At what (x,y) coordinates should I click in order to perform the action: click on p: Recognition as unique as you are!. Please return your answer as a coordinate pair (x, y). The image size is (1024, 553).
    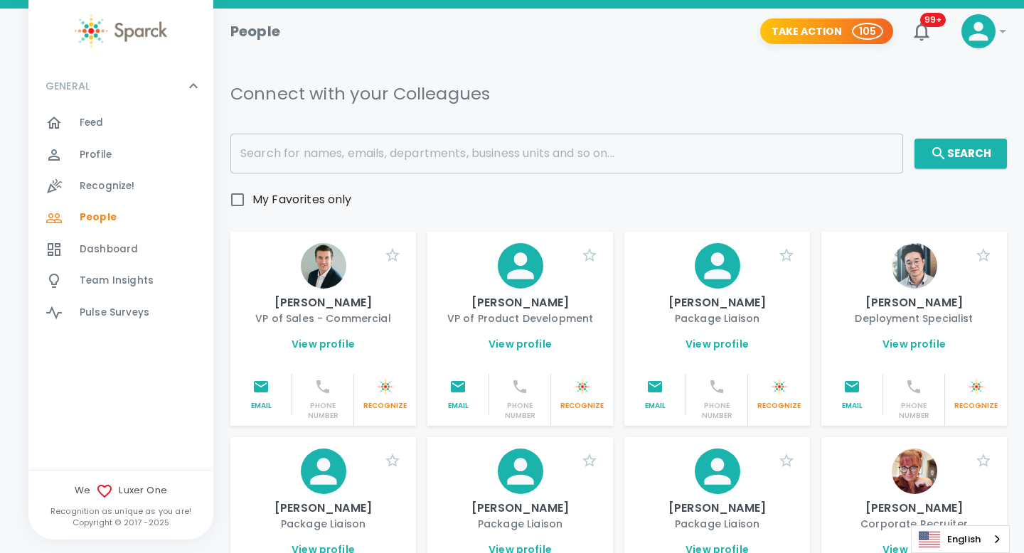
    Looking at the image, I should click on (121, 511).